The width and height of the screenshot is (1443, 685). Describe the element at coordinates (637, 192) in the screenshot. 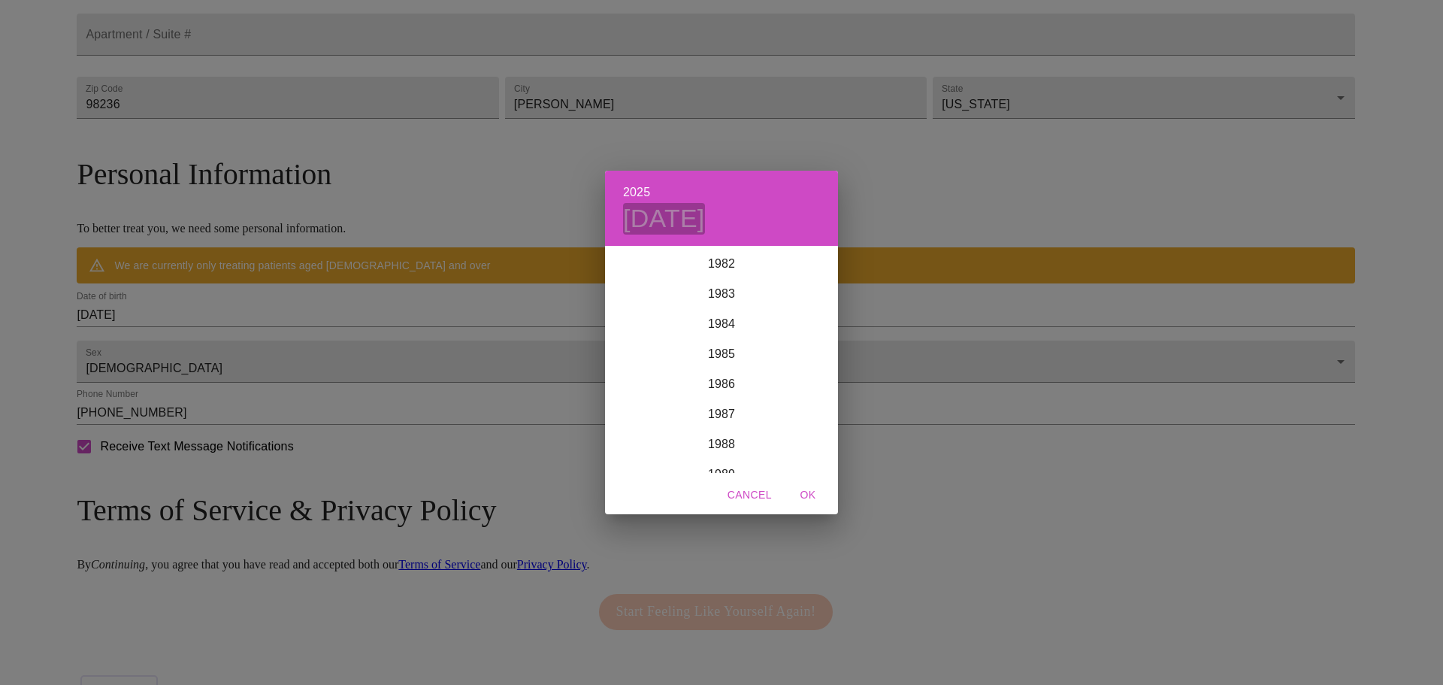

I see `button: 2025` at that location.